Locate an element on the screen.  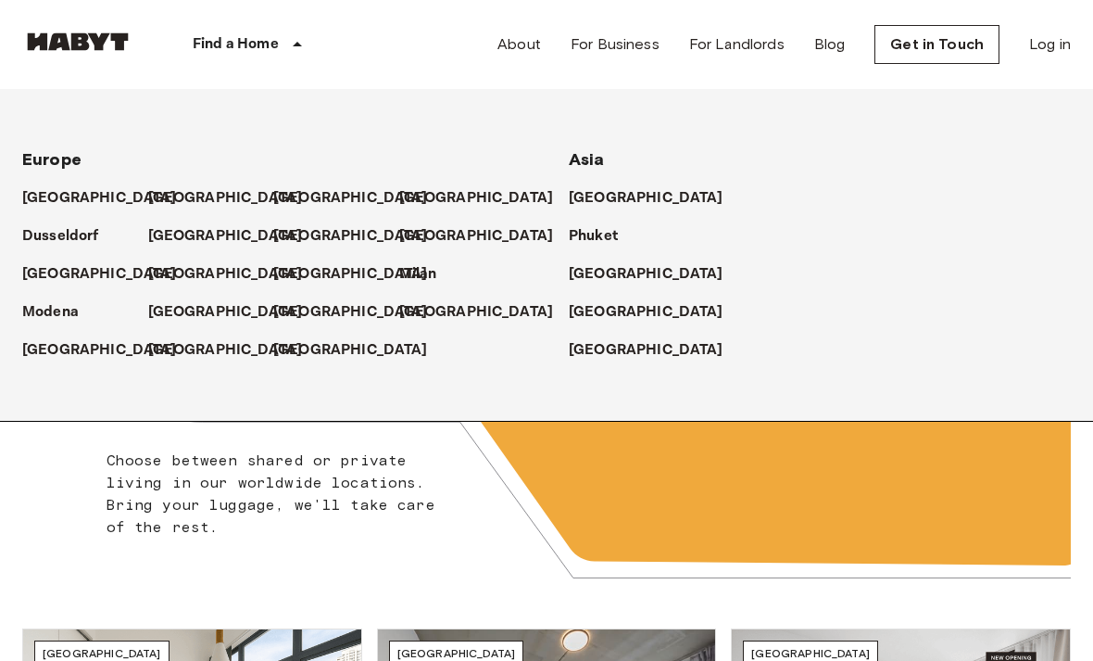
a: Get in Touch is located at coordinates (937, 44).